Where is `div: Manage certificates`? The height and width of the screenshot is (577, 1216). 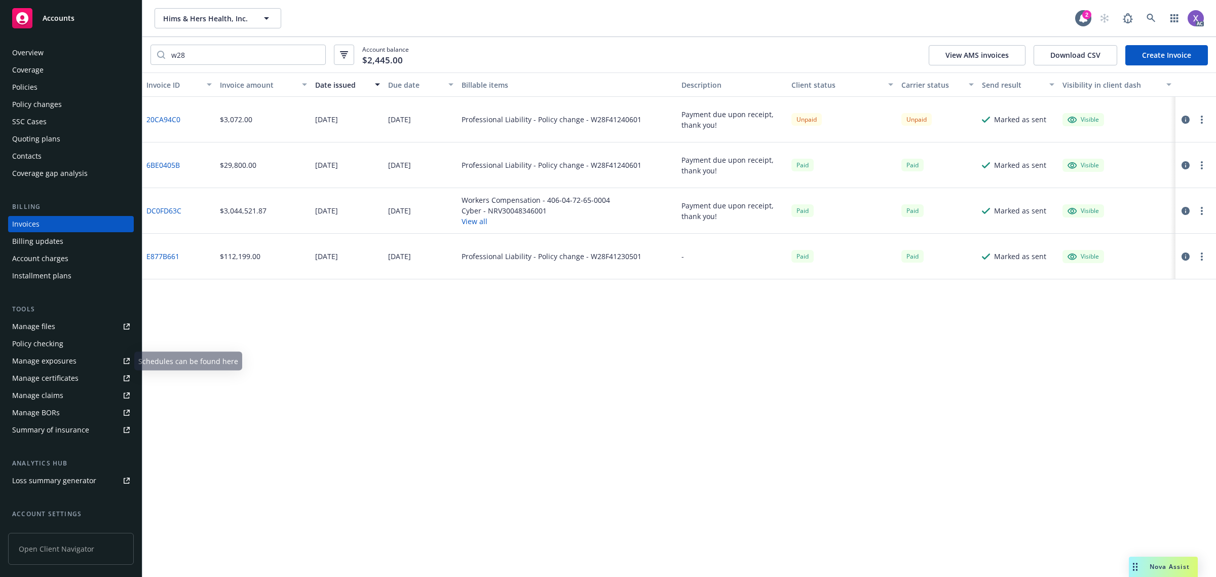 div: Manage certificates is located at coordinates (45, 378).